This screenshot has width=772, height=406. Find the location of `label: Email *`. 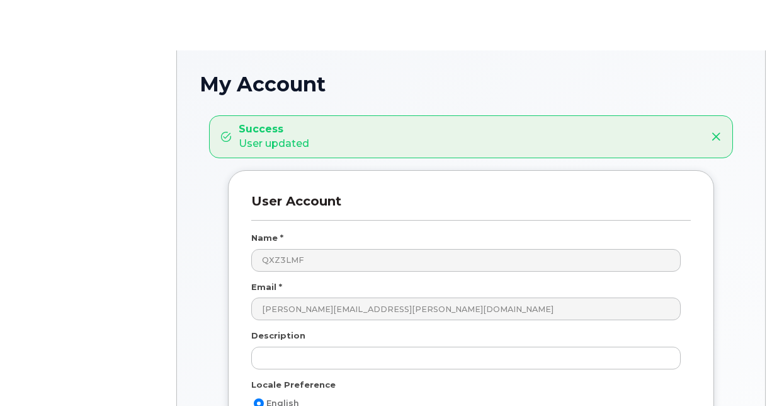

label: Email * is located at coordinates (266, 287).